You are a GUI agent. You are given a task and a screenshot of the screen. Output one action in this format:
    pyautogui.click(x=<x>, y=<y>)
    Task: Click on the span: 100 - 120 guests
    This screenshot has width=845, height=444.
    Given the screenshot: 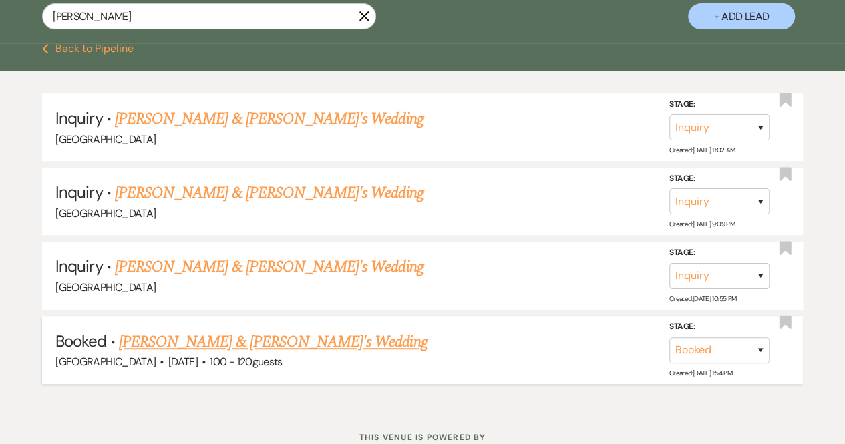 What is the action you would take?
    pyautogui.click(x=246, y=361)
    